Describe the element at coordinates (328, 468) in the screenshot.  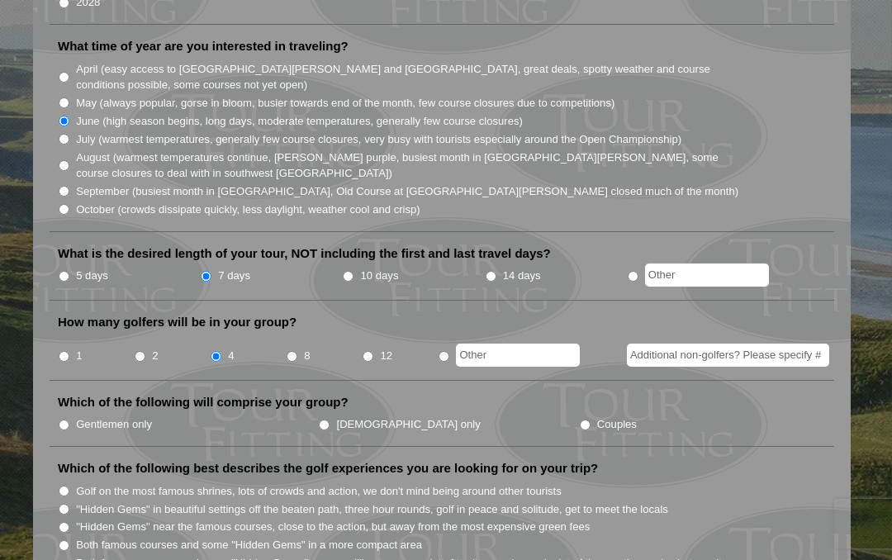
I see `label: Which of the following best describes the golf experiences you are looking for on your trip?` at that location.